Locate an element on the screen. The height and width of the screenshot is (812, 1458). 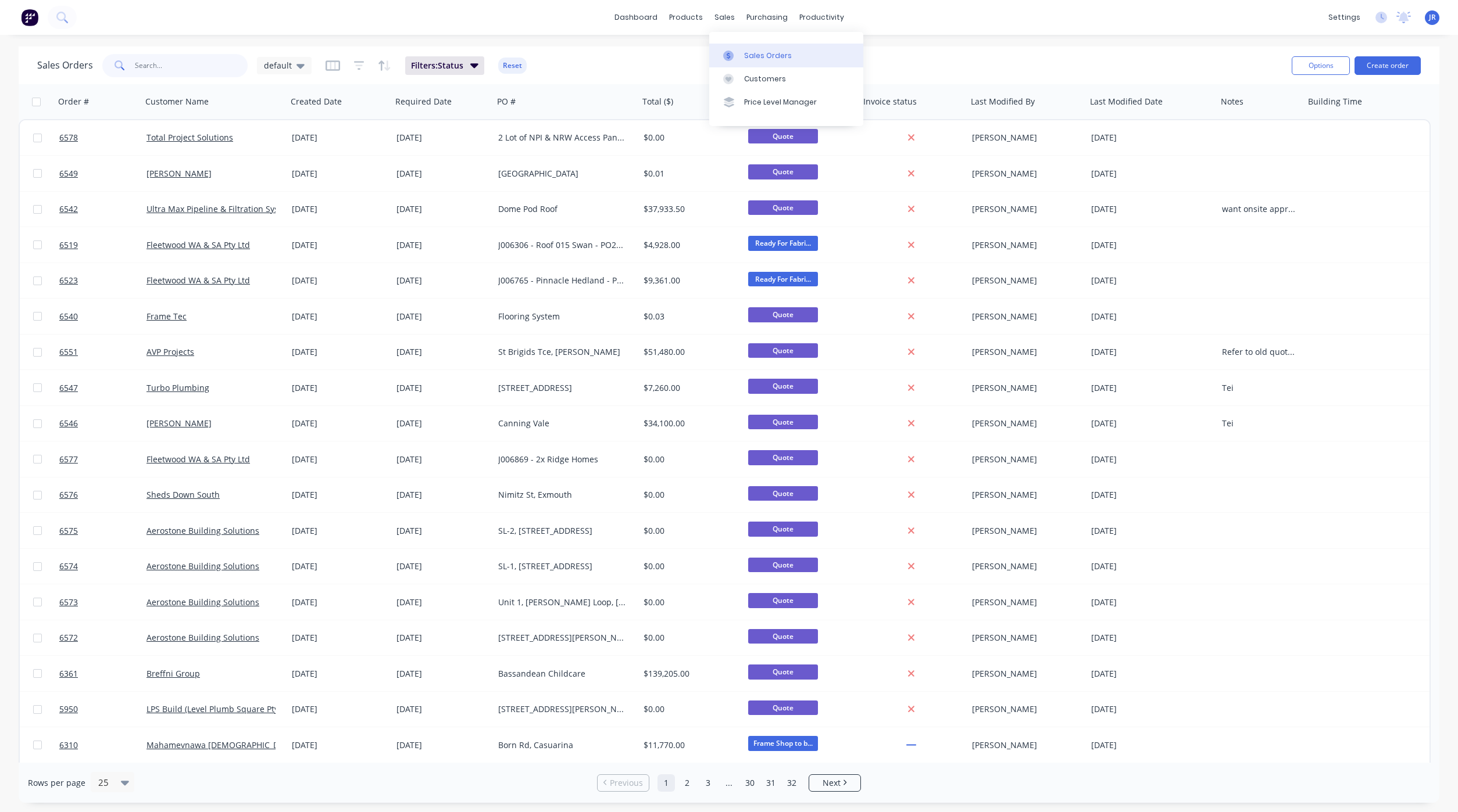
a: 6542 is located at coordinates (103, 209).